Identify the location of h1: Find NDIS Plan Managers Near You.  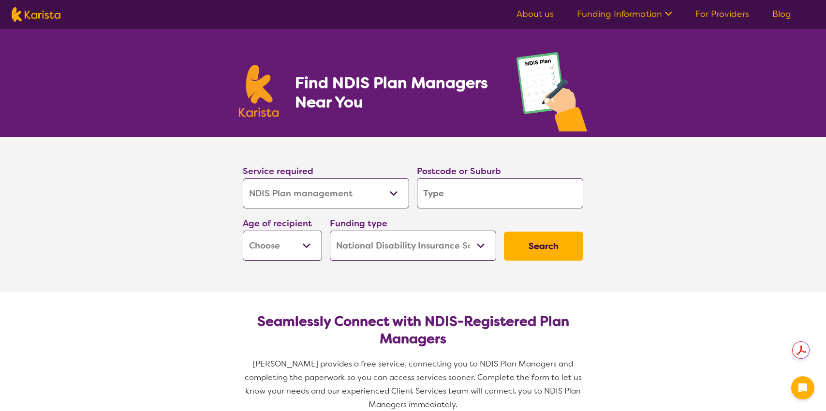
(396, 92).